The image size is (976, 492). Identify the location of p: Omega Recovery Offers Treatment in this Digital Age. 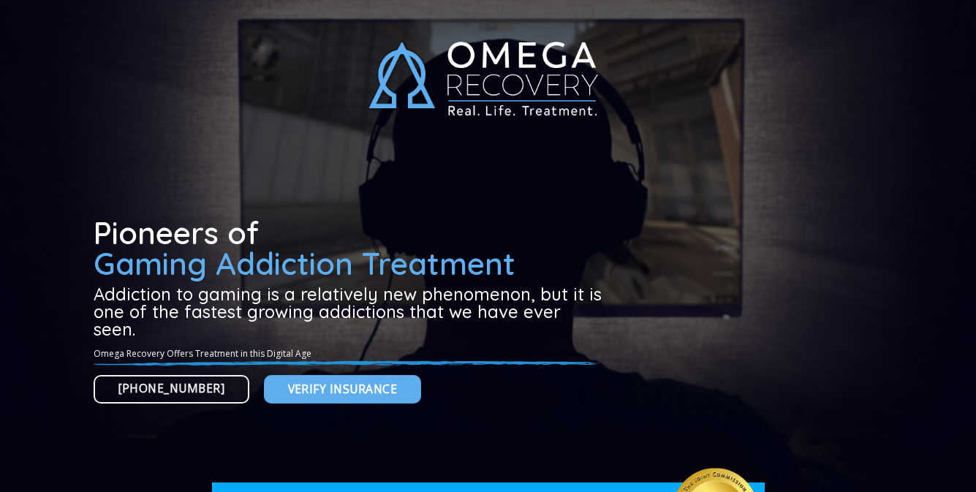
(350, 353).